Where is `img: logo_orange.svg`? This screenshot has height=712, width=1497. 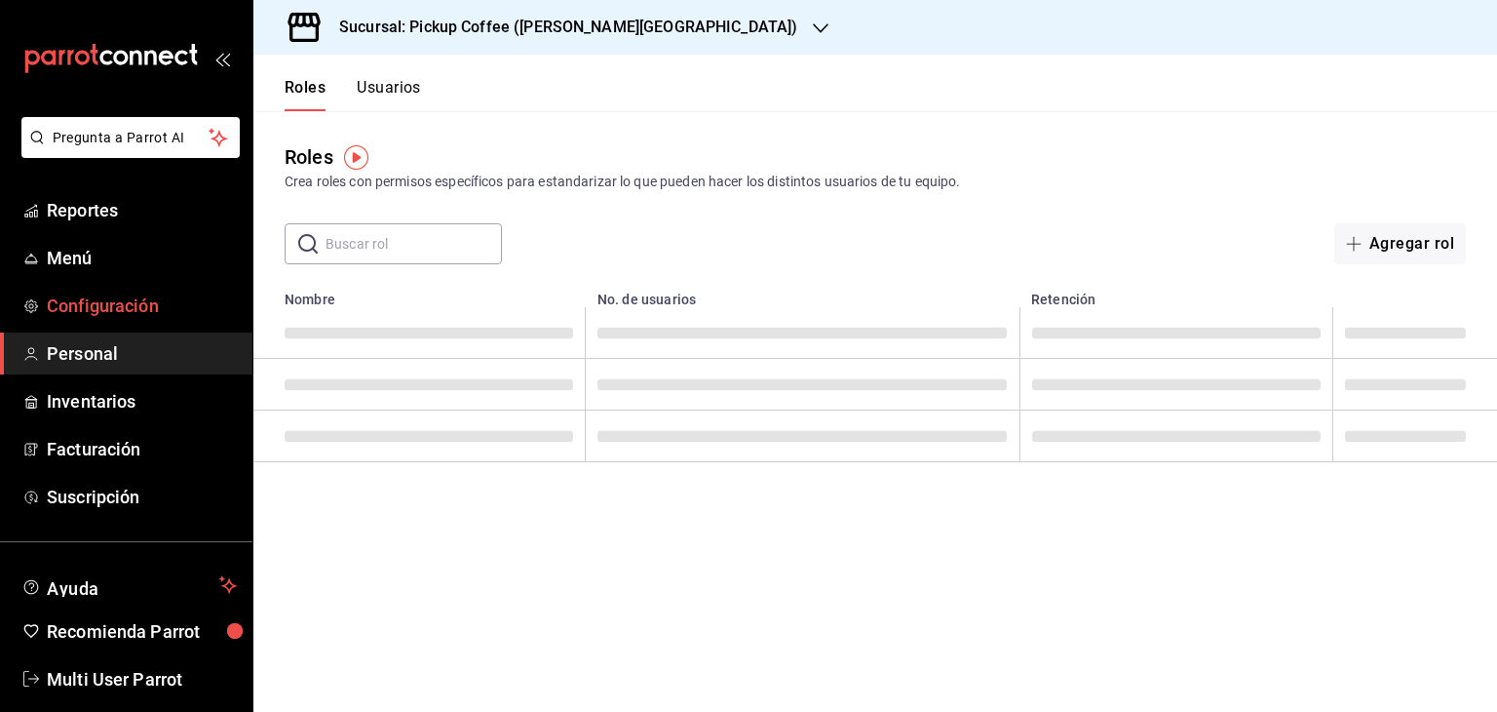 img: logo_orange.svg is located at coordinates (39, 39).